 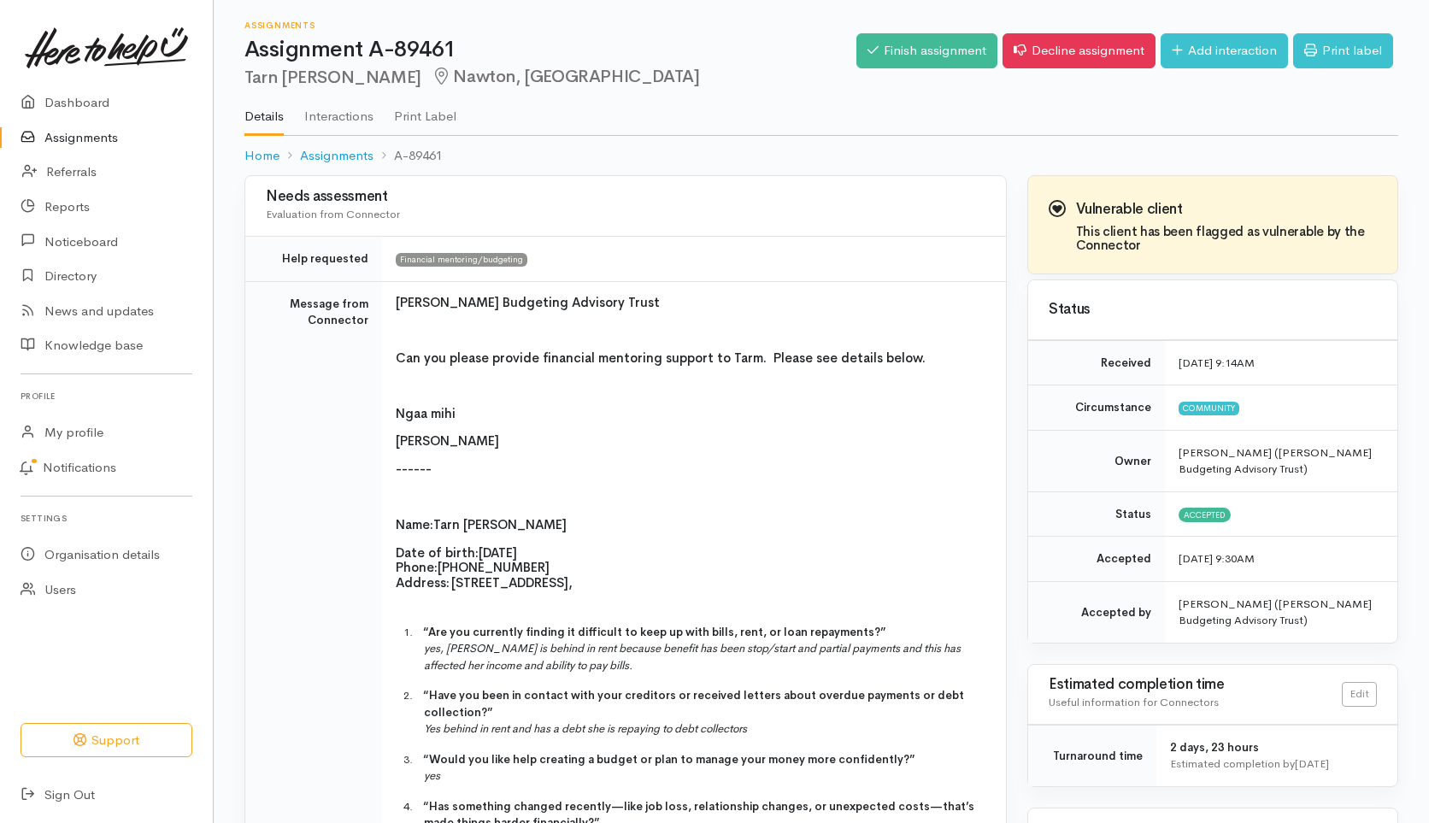 I want to click on td: Help requested, so click(x=314, y=259).